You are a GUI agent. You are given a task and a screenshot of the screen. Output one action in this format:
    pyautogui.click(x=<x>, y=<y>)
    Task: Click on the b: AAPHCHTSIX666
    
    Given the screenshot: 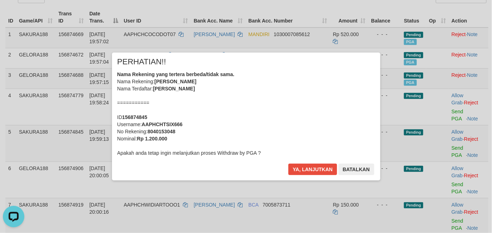 What is the action you would take?
    pyautogui.click(x=162, y=124)
    